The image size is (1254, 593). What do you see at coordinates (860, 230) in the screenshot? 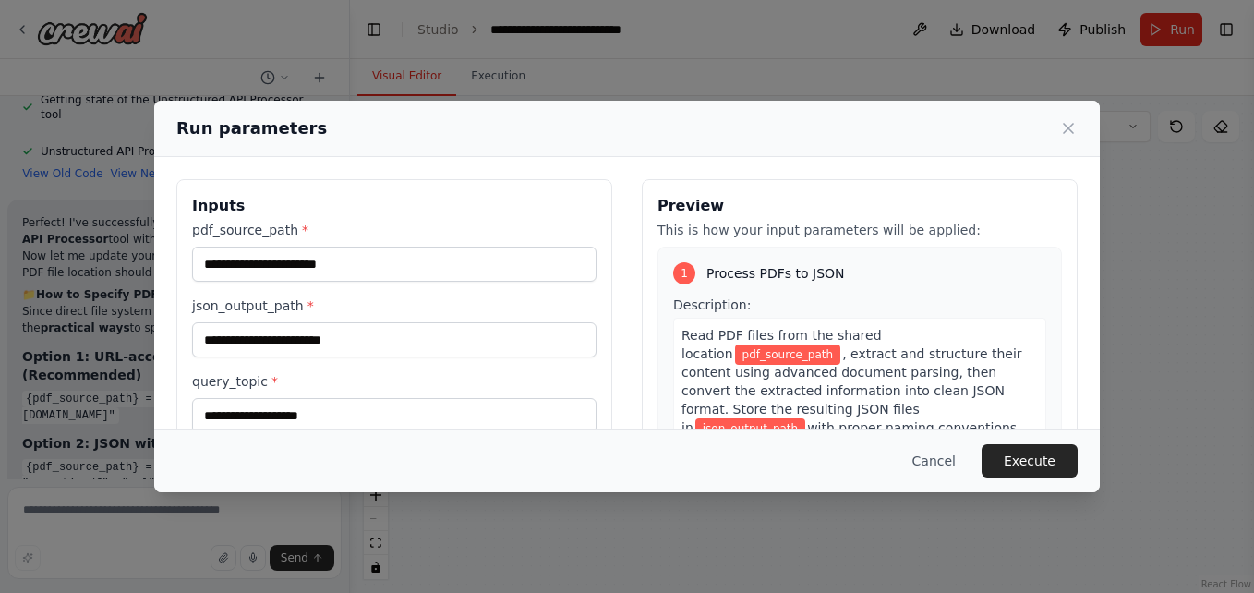
I see `p: This is how your input parameters will be applied:` at bounding box center [860, 230].